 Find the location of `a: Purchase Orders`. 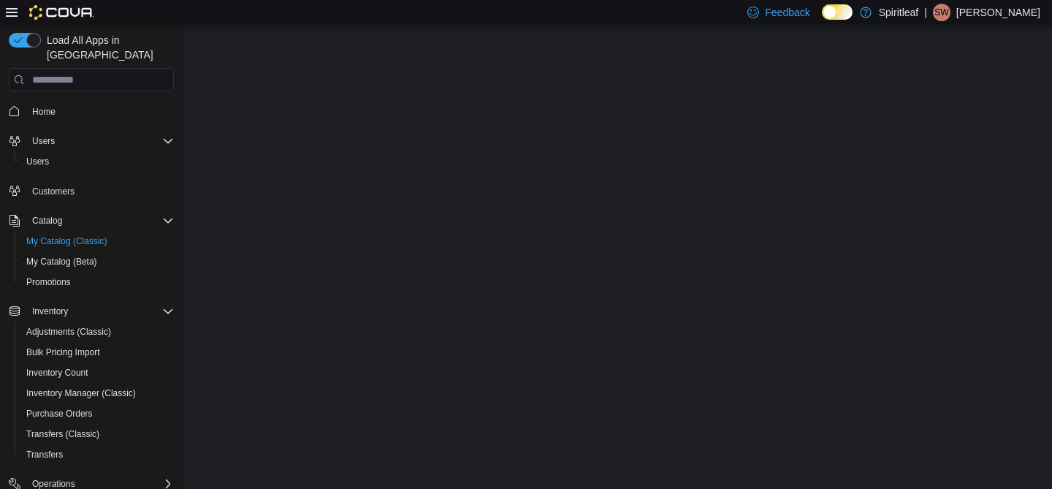

a: Purchase Orders is located at coordinates (59, 414).